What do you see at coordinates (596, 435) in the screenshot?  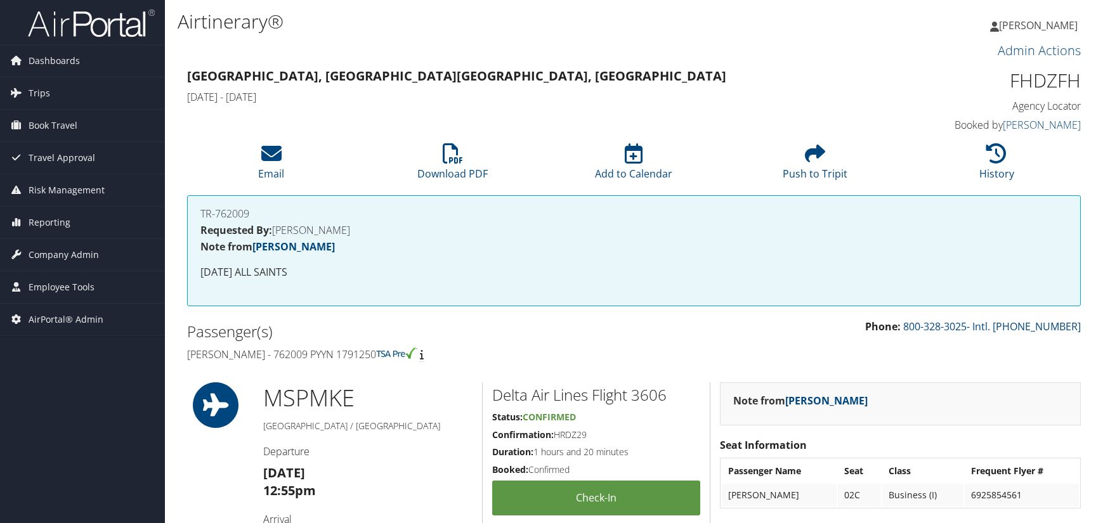 I see `h5: HRDZ29` at bounding box center [596, 435].